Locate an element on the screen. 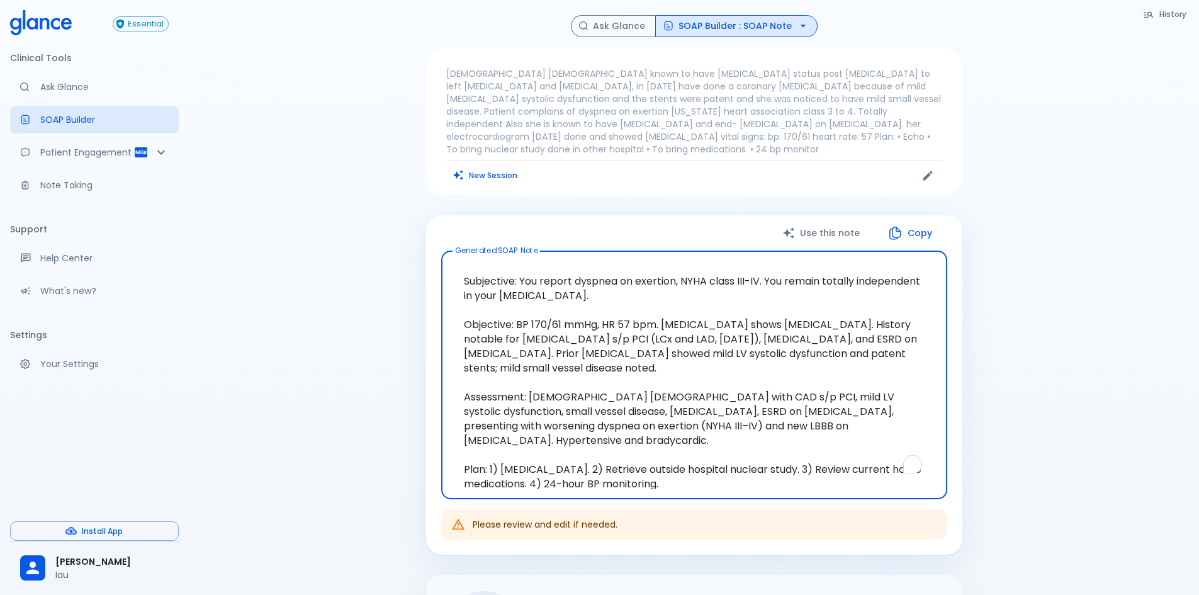 The width and height of the screenshot is (1199, 595). p: Your Settings is located at coordinates (104, 364).